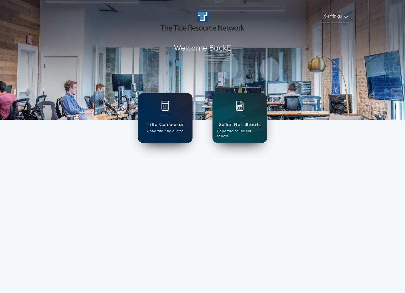 The image size is (405, 293). Describe the element at coordinates (202, 21) in the screenshot. I see `img: account-logo` at that location.